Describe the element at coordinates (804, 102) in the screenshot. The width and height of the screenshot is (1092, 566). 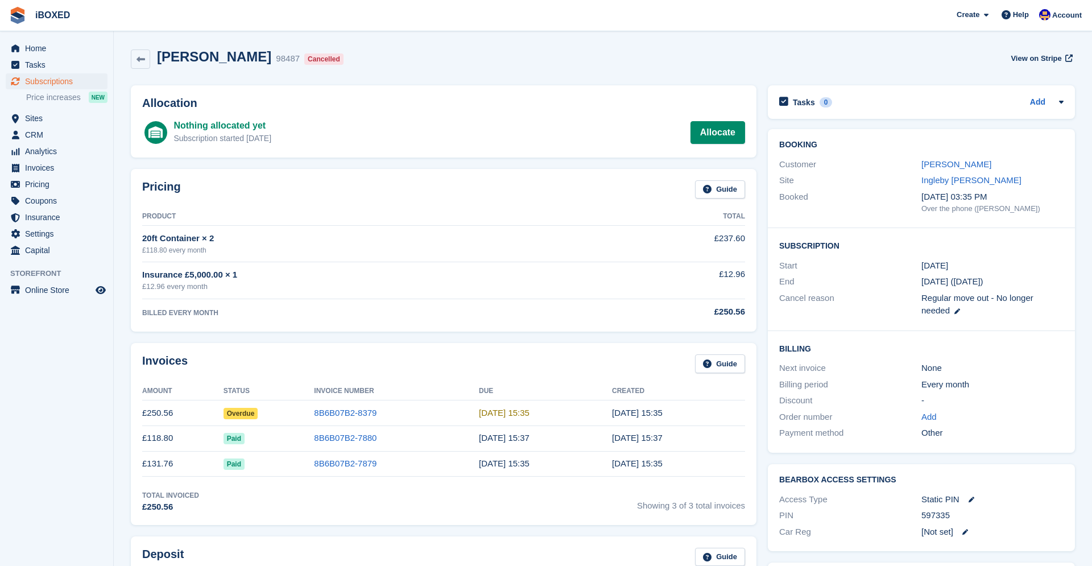
I see `h2: Tasks` at that location.